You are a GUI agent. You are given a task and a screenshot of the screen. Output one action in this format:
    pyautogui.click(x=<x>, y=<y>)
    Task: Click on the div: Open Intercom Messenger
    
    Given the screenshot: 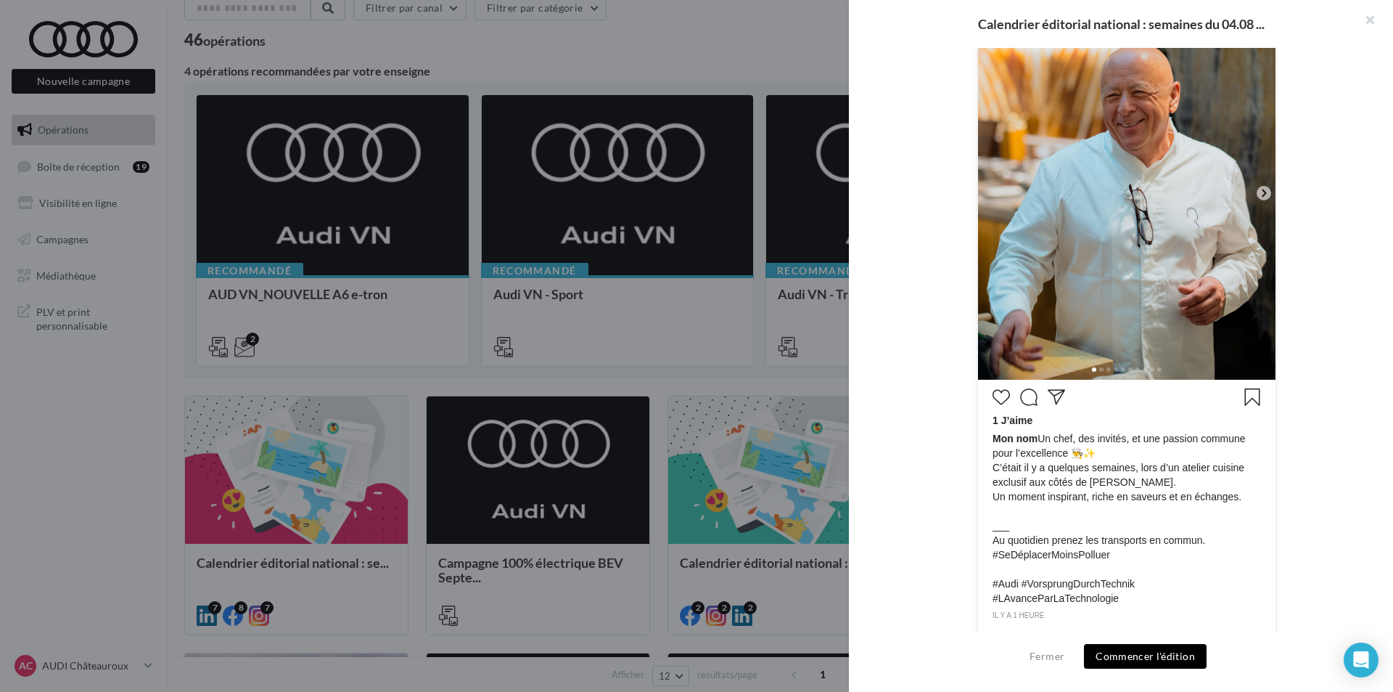 What is the action you would take?
    pyautogui.click(x=1361, y=660)
    